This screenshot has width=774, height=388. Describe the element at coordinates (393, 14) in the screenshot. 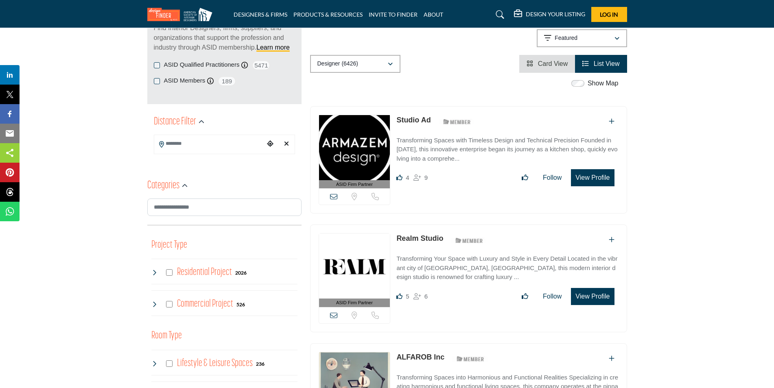

I see `a: INVITE TO FINDER` at that location.